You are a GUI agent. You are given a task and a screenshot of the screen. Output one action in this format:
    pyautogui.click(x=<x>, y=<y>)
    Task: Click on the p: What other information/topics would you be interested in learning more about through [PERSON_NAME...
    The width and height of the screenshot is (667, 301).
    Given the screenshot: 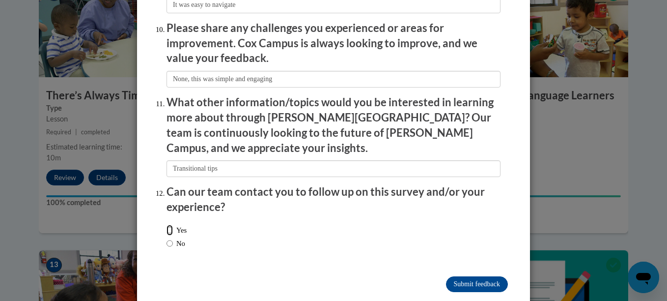 What is the action you would take?
    pyautogui.click(x=334, y=125)
    